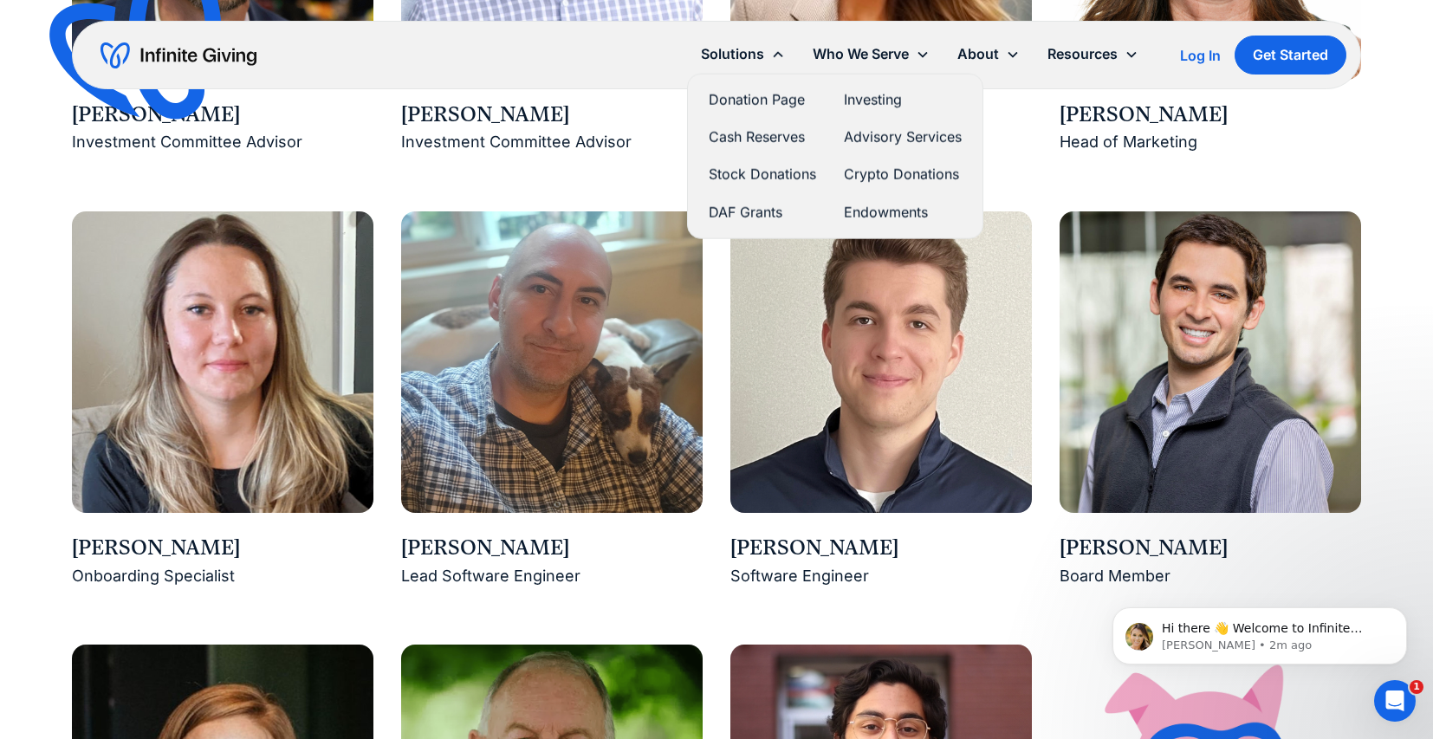  Describe the element at coordinates (552, 576) in the screenshot. I see `div: Lead Software Engineer` at that location.